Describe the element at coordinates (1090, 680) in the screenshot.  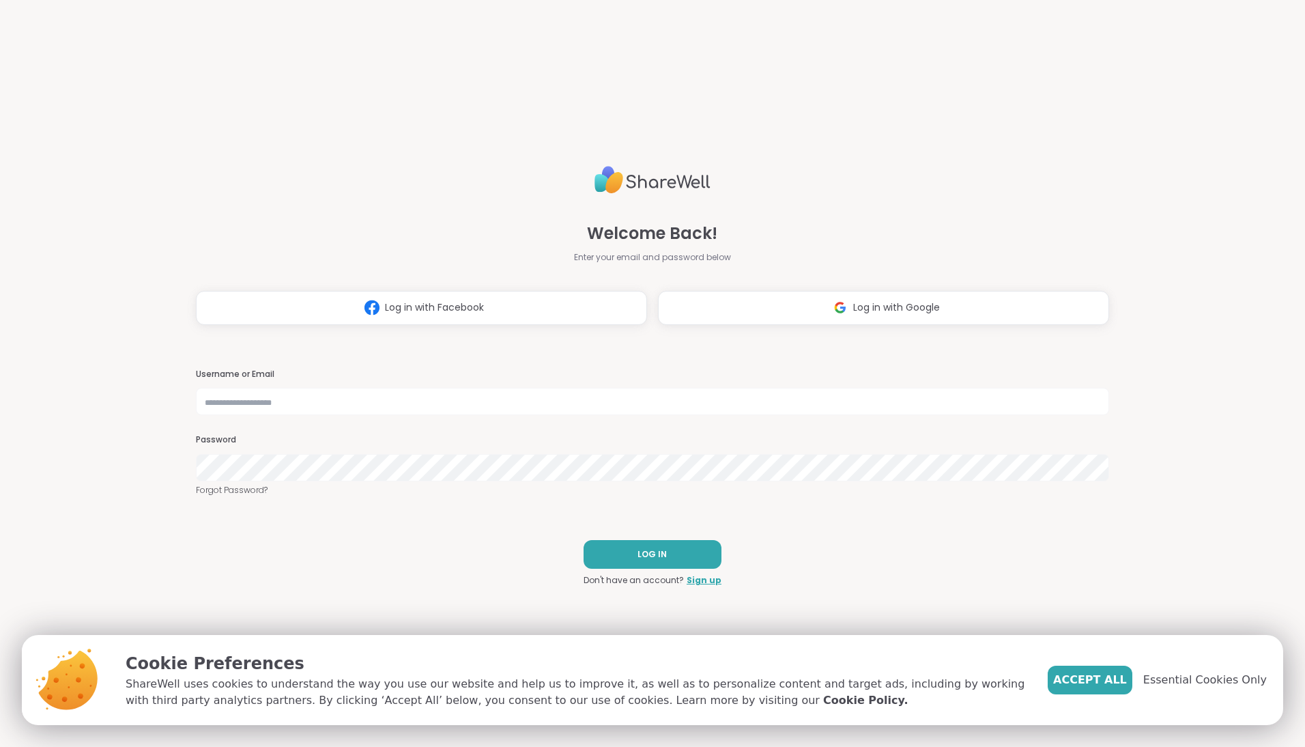
I see `button: Accept All` at that location.